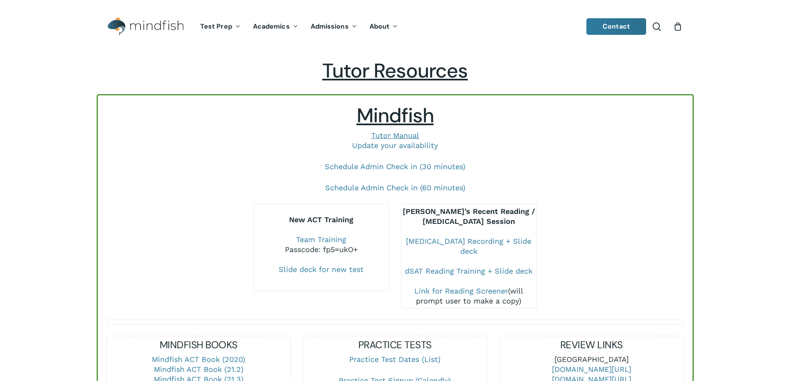 This screenshot has height=381, width=790. What do you see at coordinates (220, 27) in the screenshot?
I see `a: Test Prep` at bounding box center [220, 27].